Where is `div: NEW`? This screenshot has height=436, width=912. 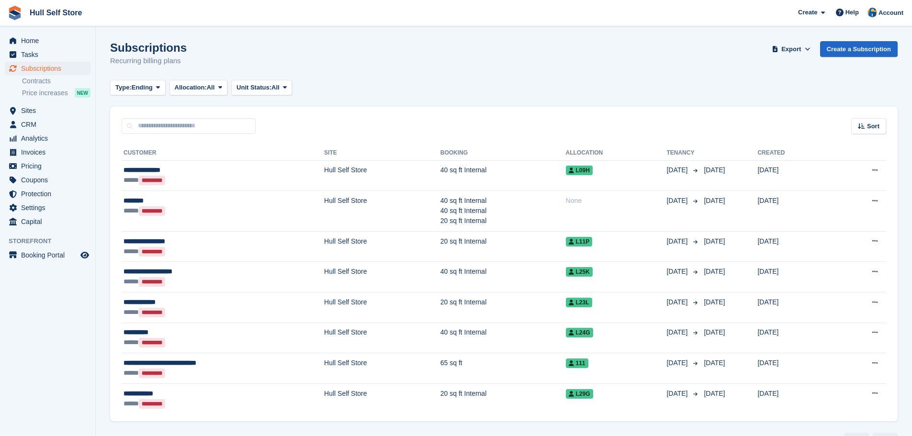
div: NEW is located at coordinates (82, 93).